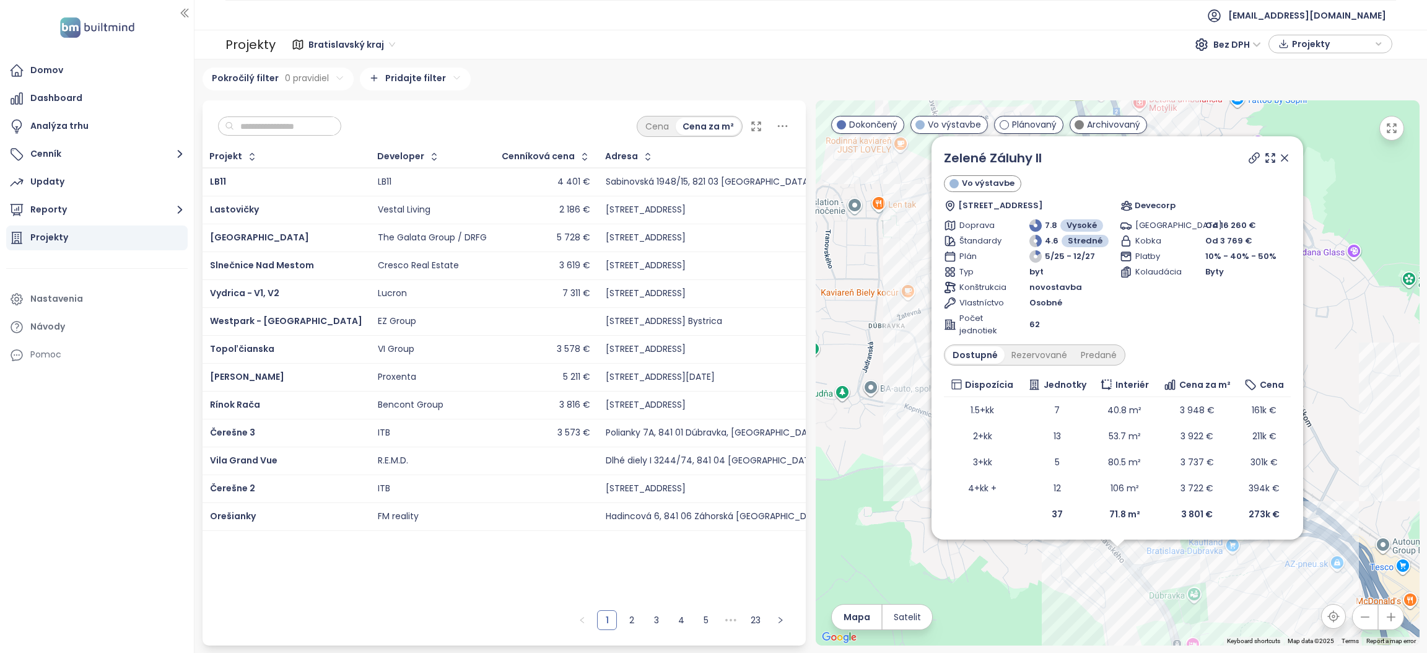 Image resolution: width=1427 pixels, height=653 pixels. What do you see at coordinates (538, 156) in the screenshot?
I see `div: Cenníková cena` at bounding box center [538, 156].